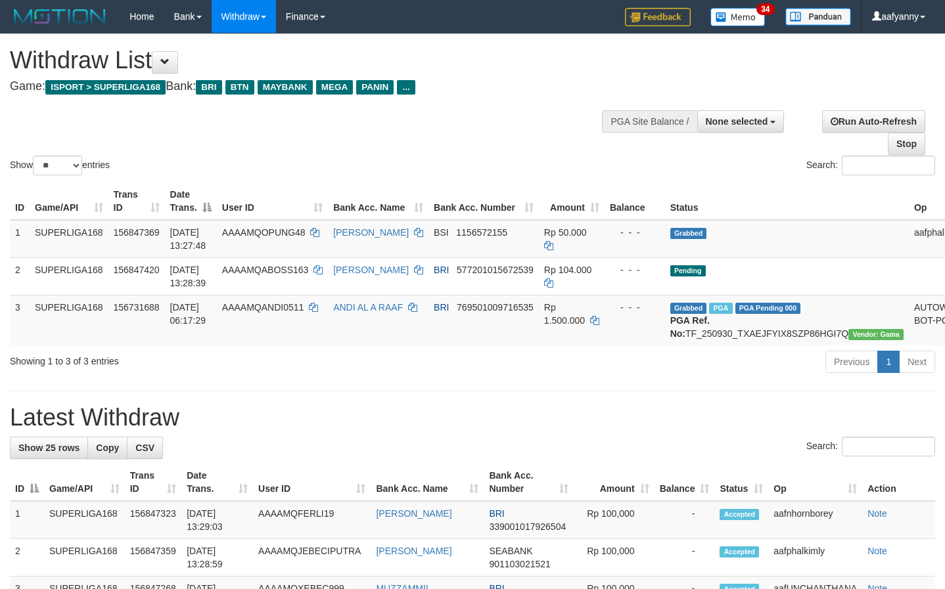 This screenshot has height=589, width=945. What do you see at coordinates (572, 201) in the screenshot?
I see `th: Amount: activate to sort column ascending` at bounding box center [572, 201].